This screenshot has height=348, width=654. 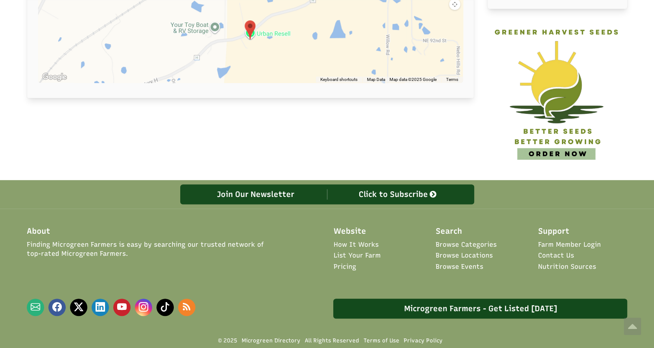 I want to click on span: Support, so click(x=554, y=231).